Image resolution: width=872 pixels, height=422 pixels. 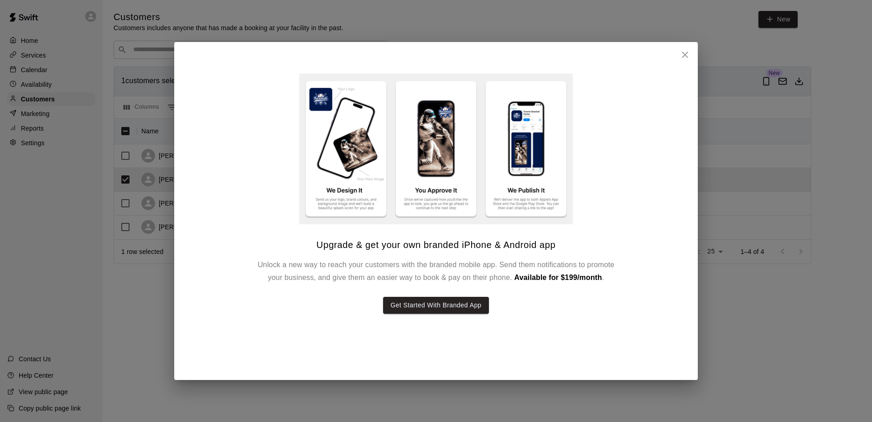 What do you see at coordinates (436, 148) in the screenshot?
I see `img: Branded app` at bounding box center [436, 148].